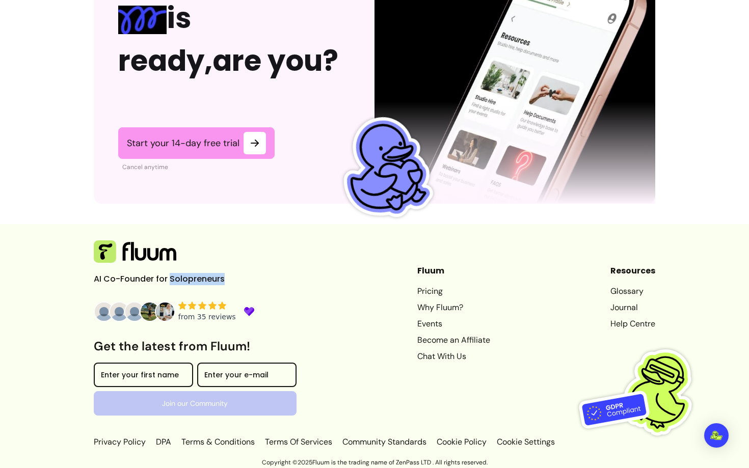 This screenshot has width=749, height=468. Describe the element at coordinates (135, 252) in the screenshot. I see `img: Fluum Logo` at that location.